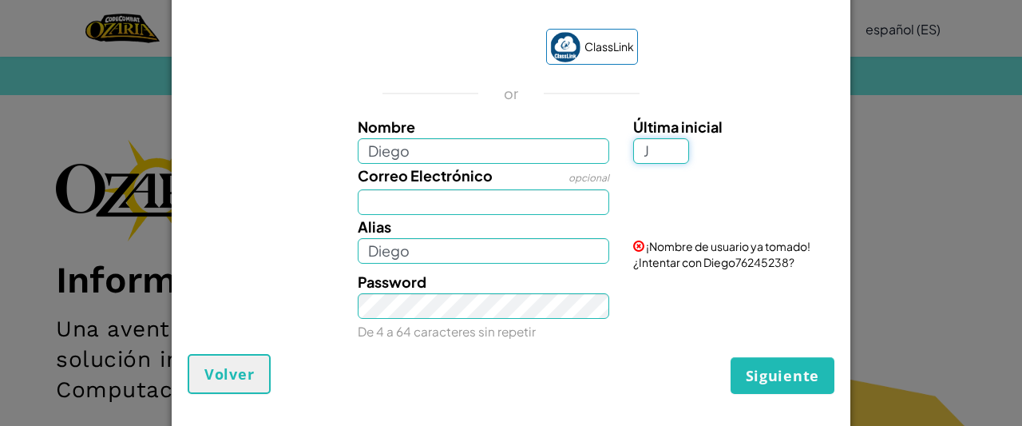  What do you see at coordinates (387, 126) in the screenshot?
I see `span: Nombre` at bounding box center [387, 126].